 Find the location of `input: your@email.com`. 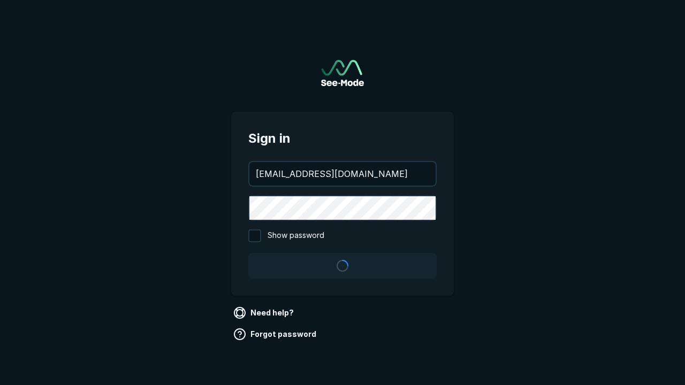

input: your@email.com is located at coordinates (343, 174).